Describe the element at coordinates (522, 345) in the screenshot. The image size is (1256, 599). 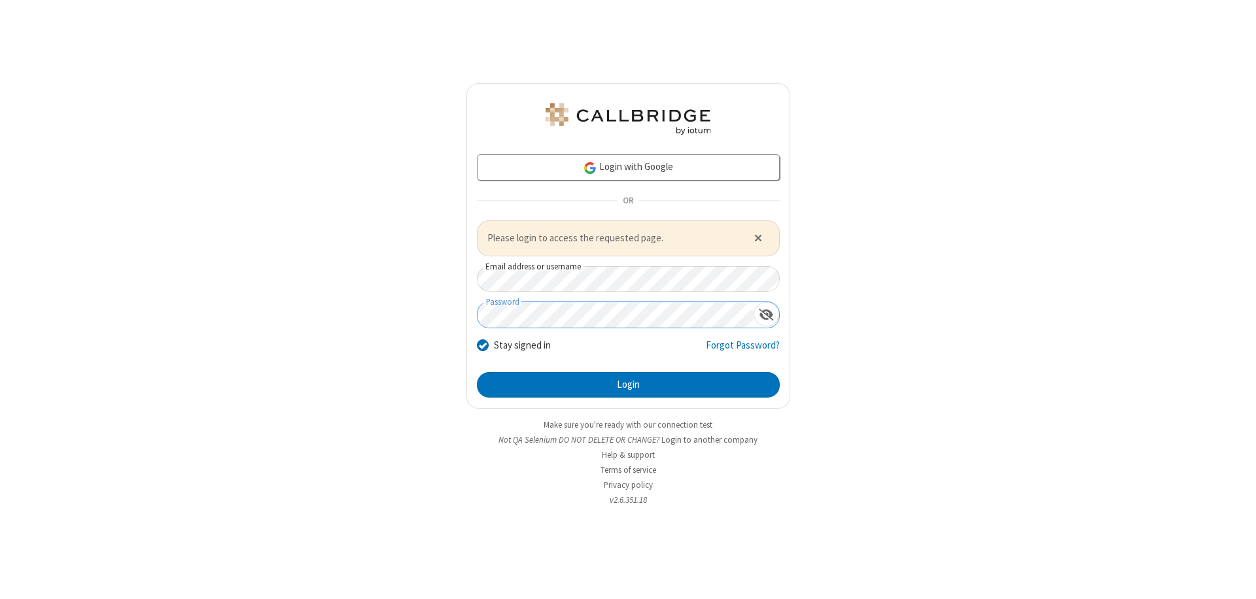
I see `label: Stay signed in` at that location.